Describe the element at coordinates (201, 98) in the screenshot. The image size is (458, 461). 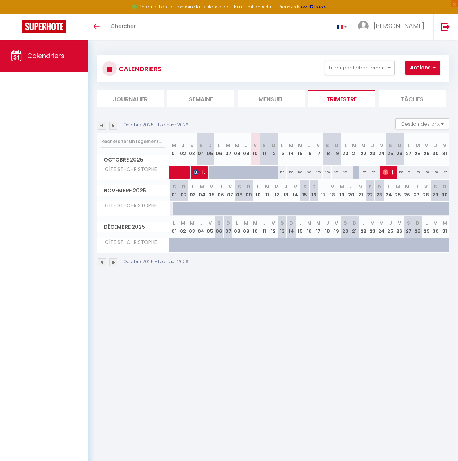
I see `li: Semaine` at that location.